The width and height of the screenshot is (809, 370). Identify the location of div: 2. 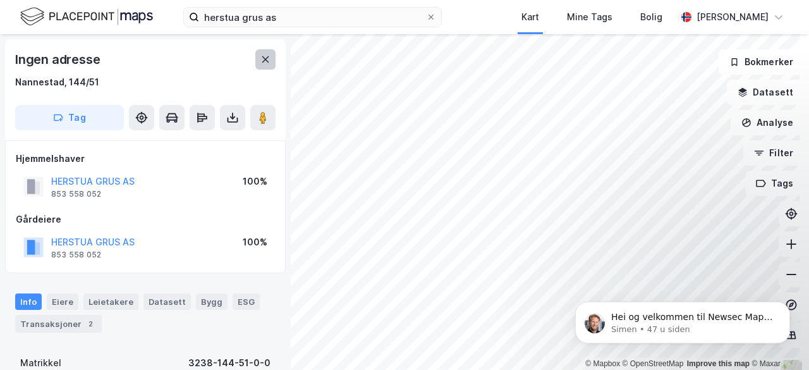
(90, 323).